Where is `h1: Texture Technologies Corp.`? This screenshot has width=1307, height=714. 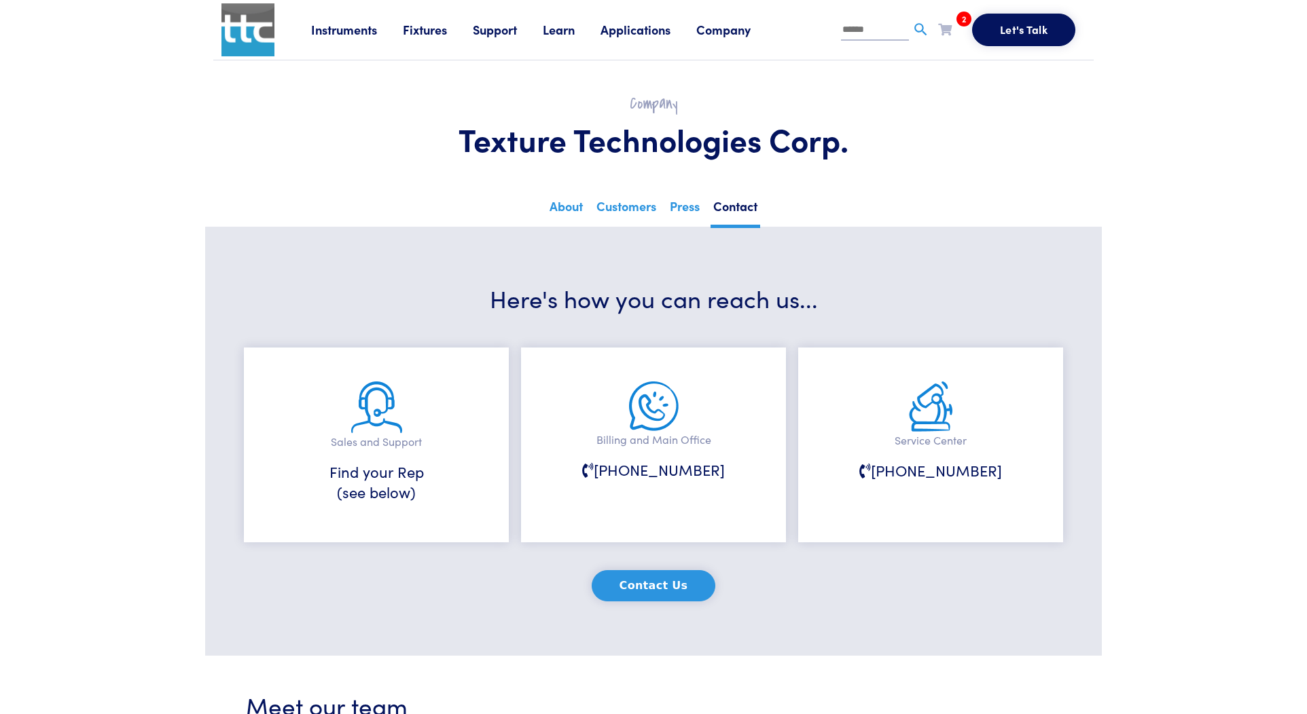
h1: Texture Technologies Corp. is located at coordinates (653, 139).